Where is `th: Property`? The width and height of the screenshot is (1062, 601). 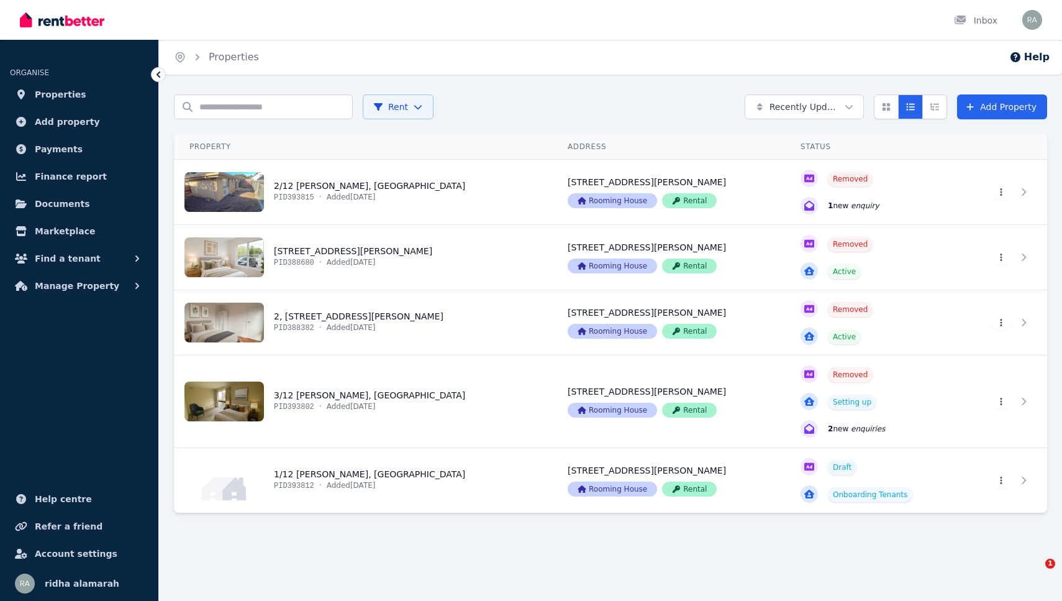 th: Property is located at coordinates (364, 147).